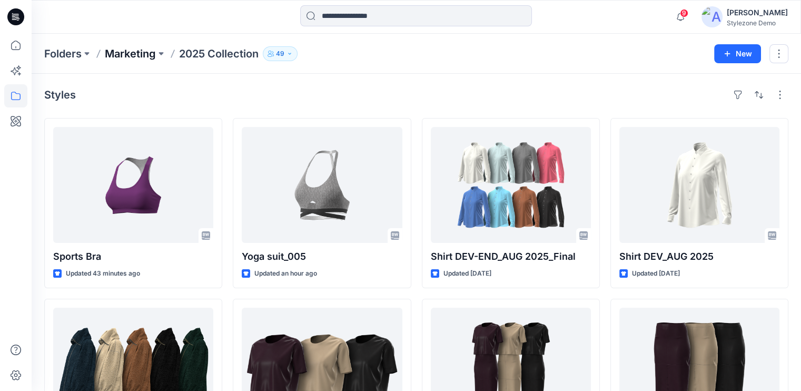 The height and width of the screenshot is (391, 801). I want to click on div: Stylezone Demo, so click(757, 23).